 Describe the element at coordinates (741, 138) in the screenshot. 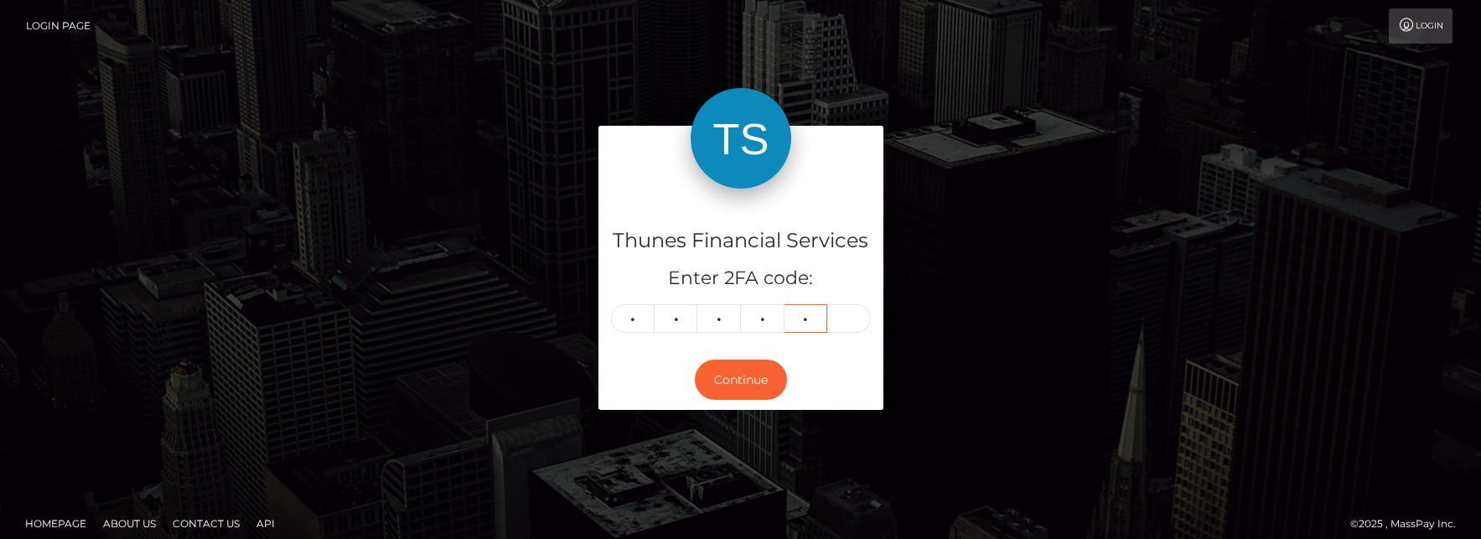

I see `img: Thunes Financial Services` at that location.